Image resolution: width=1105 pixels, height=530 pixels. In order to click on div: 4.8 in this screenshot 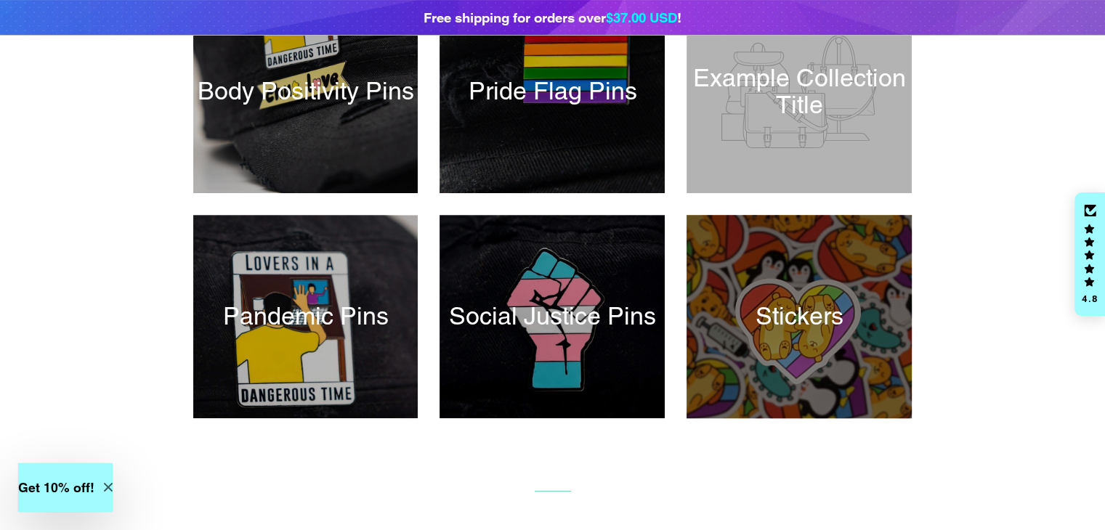, I will do `click(1089, 299)`.